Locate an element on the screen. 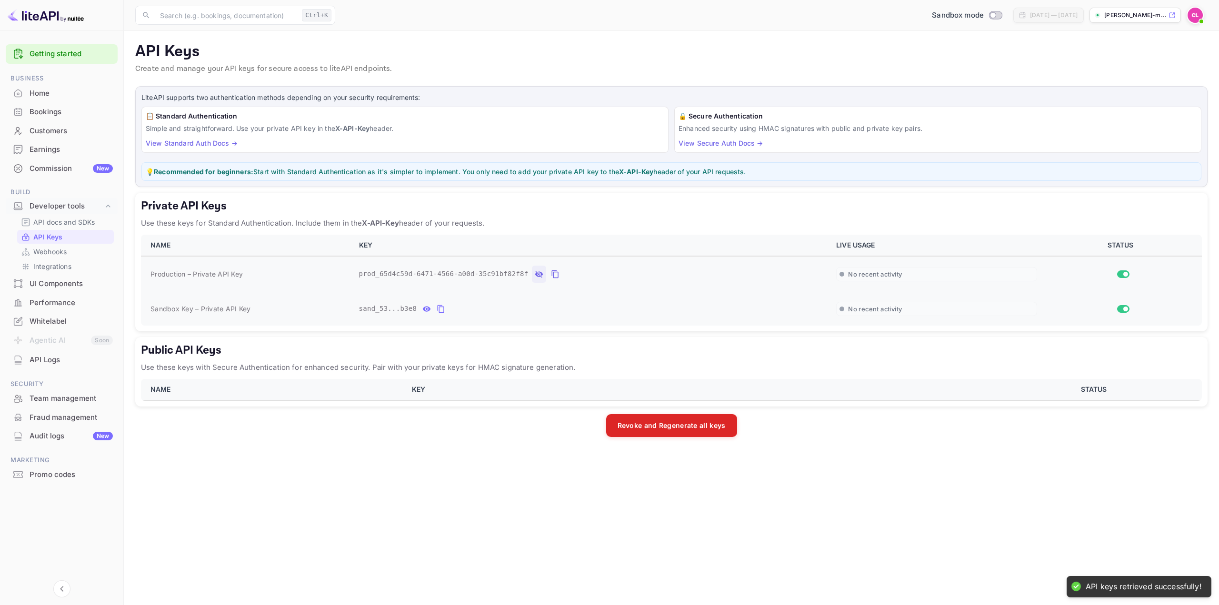  img: LiteAPI logo is located at coordinates (46, 15).